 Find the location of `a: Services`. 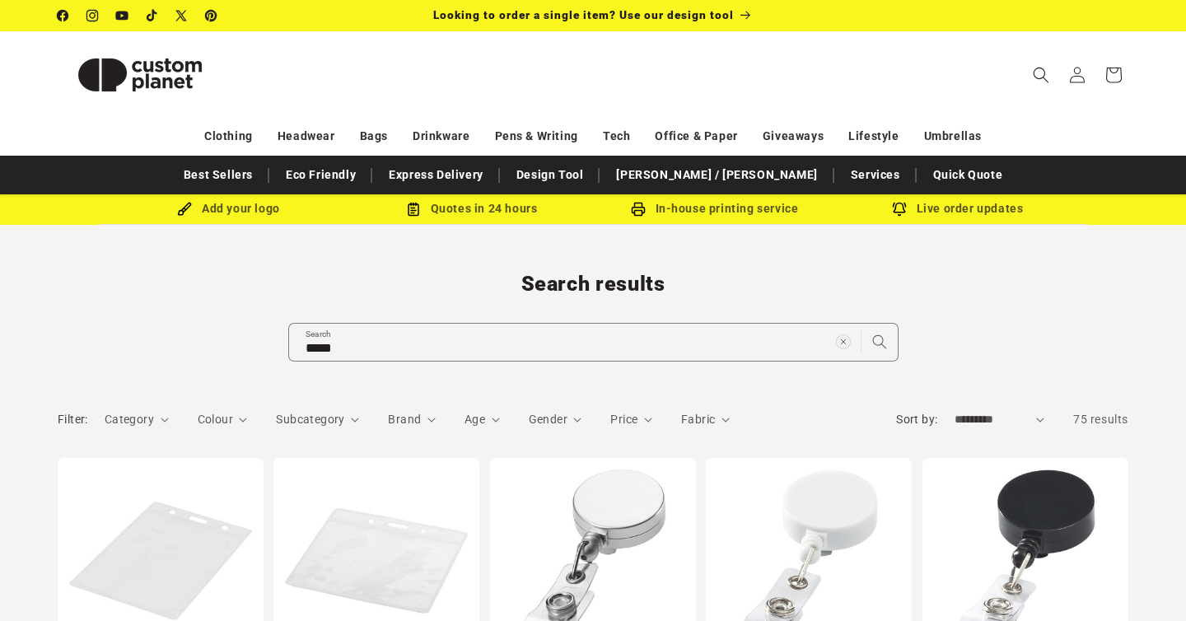

a: Services is located at coordinates (876, 175).